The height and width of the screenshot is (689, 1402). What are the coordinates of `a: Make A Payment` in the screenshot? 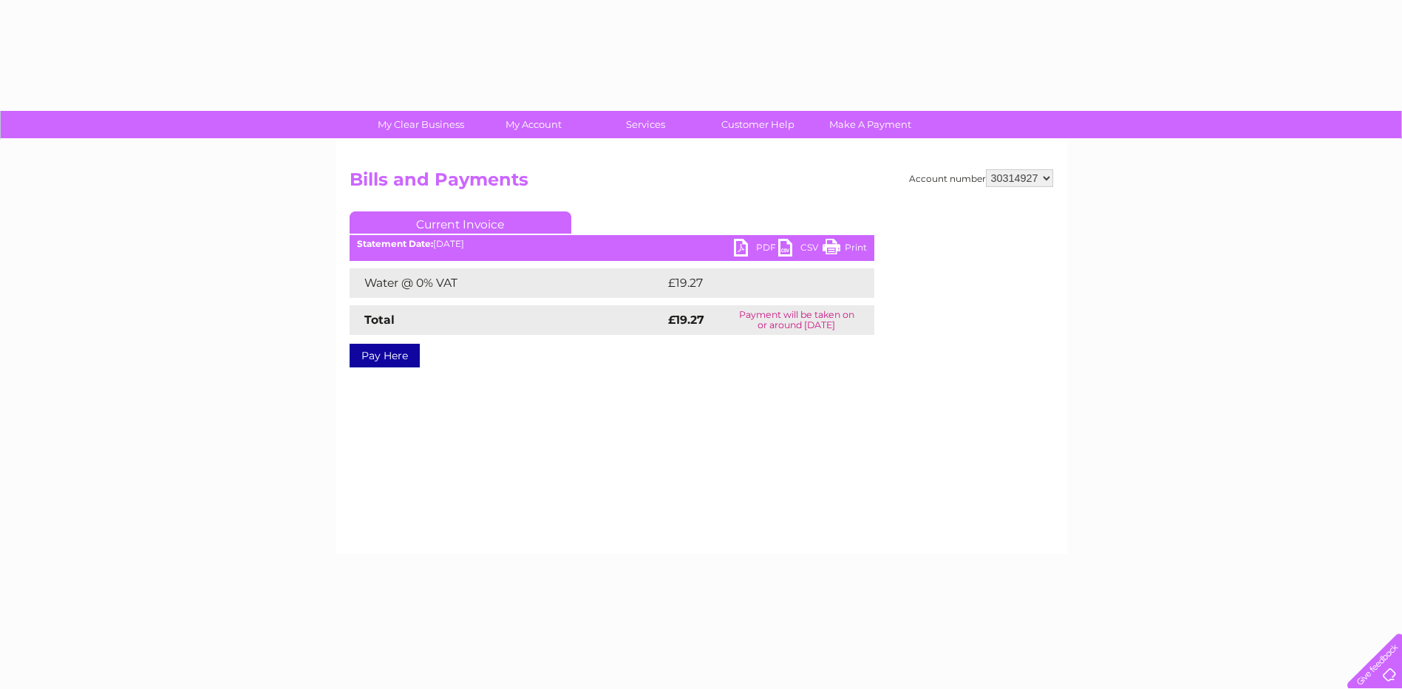 It's located at (870, 124).